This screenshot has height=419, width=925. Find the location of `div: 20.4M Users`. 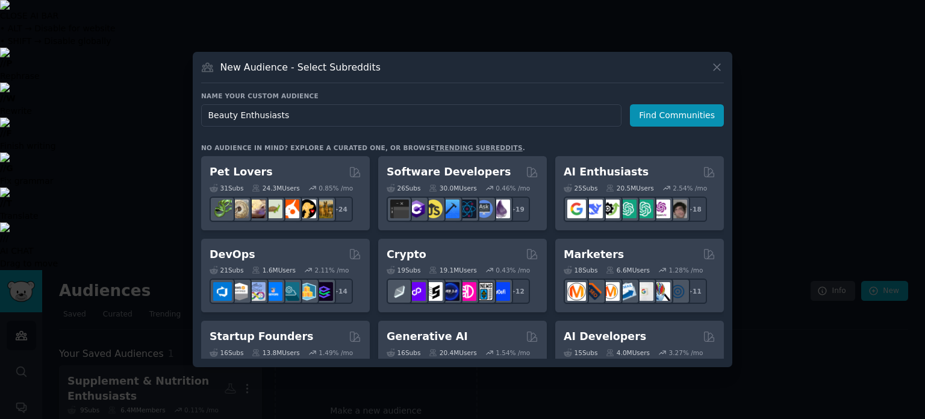

div: 20.4M Users is located at coordinates (452, 352).